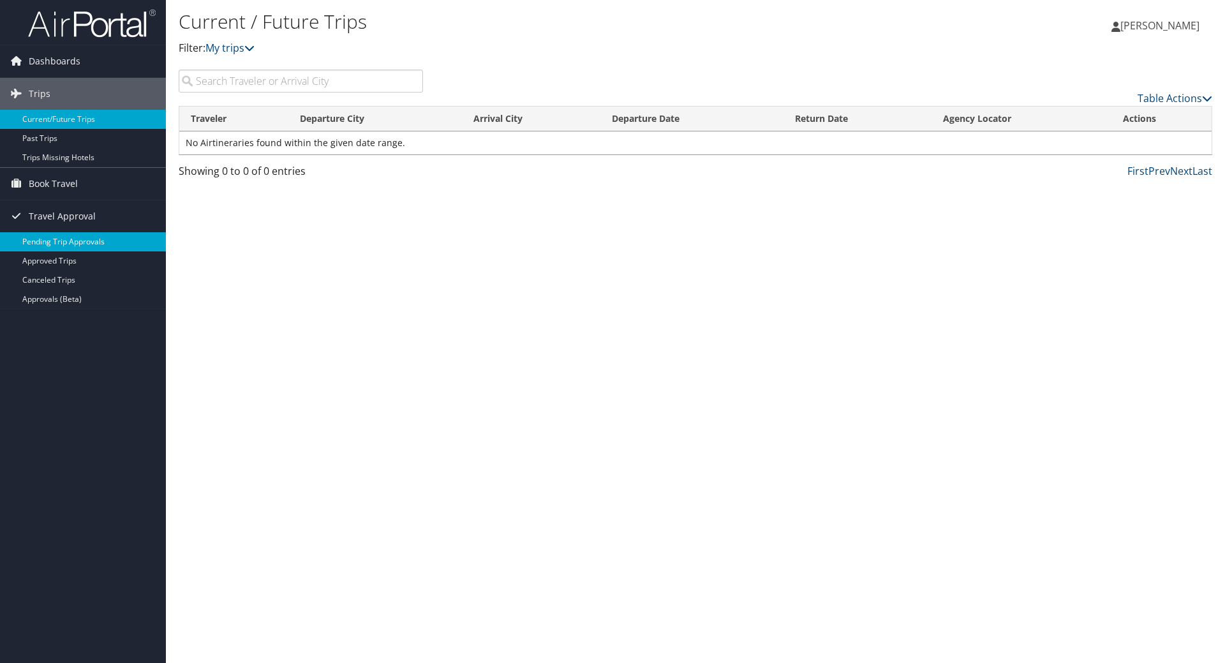 The image size is (1225, 663). I want to click on a: Next, so click(1181, 171).